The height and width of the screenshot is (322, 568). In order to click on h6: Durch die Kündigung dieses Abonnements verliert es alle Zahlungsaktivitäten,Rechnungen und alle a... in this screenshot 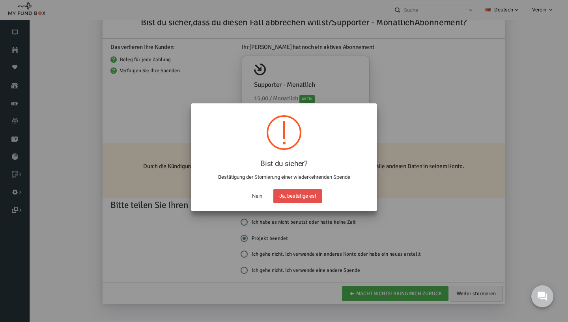, I will do `click(265, 169)`.